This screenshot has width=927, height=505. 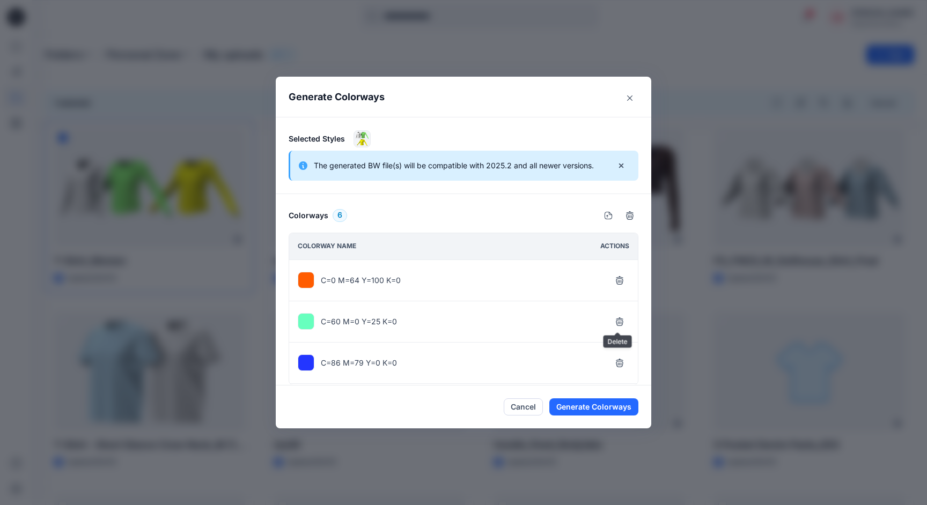 I want to click on p: Selected Styles, so click(x=316, y=138).